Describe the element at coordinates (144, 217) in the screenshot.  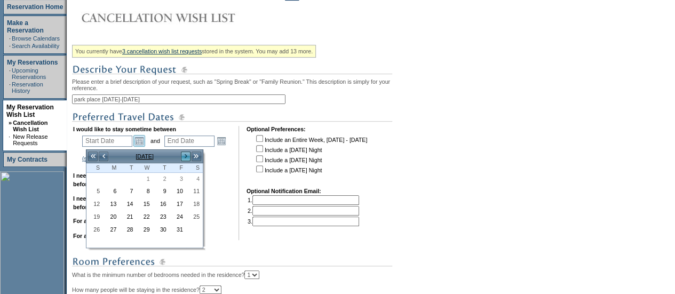
I see `a: 22` at that location.